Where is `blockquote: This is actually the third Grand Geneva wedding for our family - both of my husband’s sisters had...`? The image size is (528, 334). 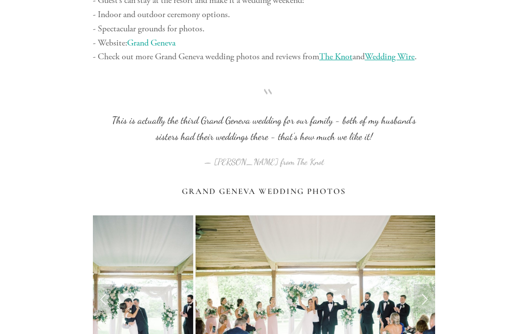 blockquote: This is actually the third Grand Geneva wedding for our family - both of my husband’s sisters had... is located at coordinates (264, 120).